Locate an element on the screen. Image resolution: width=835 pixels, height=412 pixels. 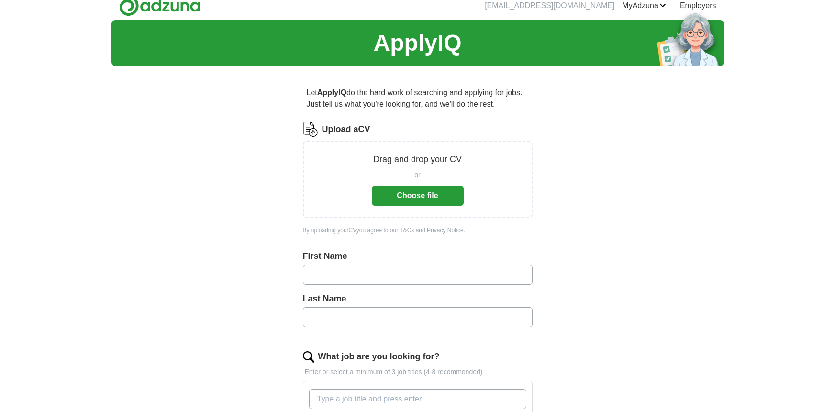
a: Privacy Notice is located at coordinates (445, 230).